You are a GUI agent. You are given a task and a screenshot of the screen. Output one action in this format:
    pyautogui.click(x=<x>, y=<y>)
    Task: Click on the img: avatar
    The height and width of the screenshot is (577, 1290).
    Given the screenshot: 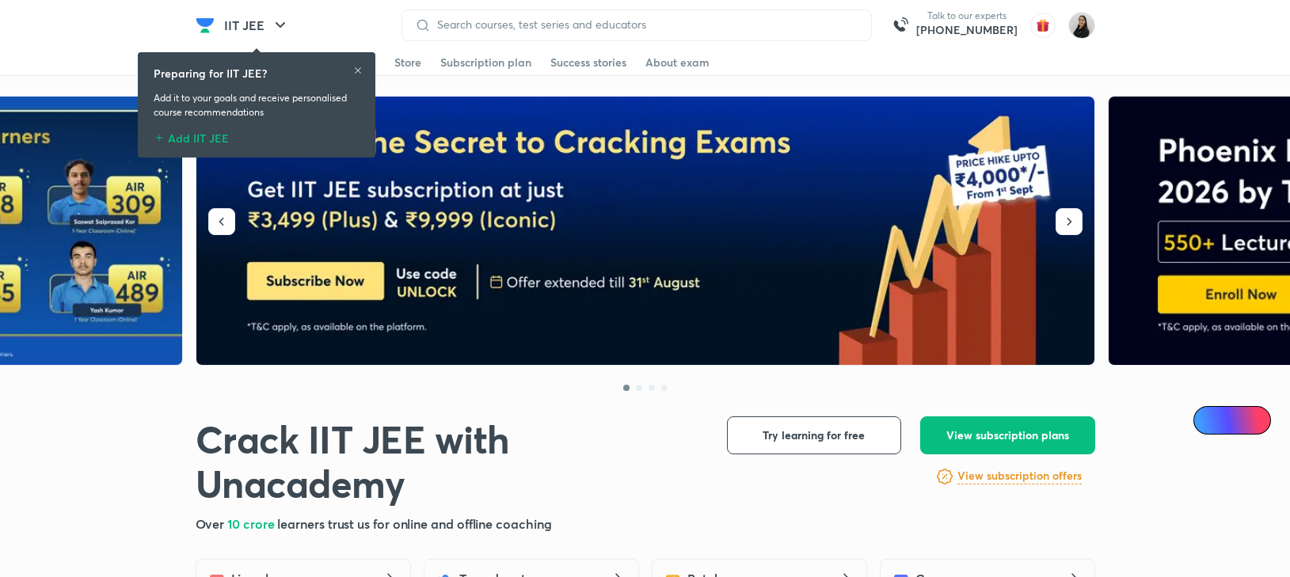 What is the action you would take?
    pyautogui.click(x=1043, y=25)
    